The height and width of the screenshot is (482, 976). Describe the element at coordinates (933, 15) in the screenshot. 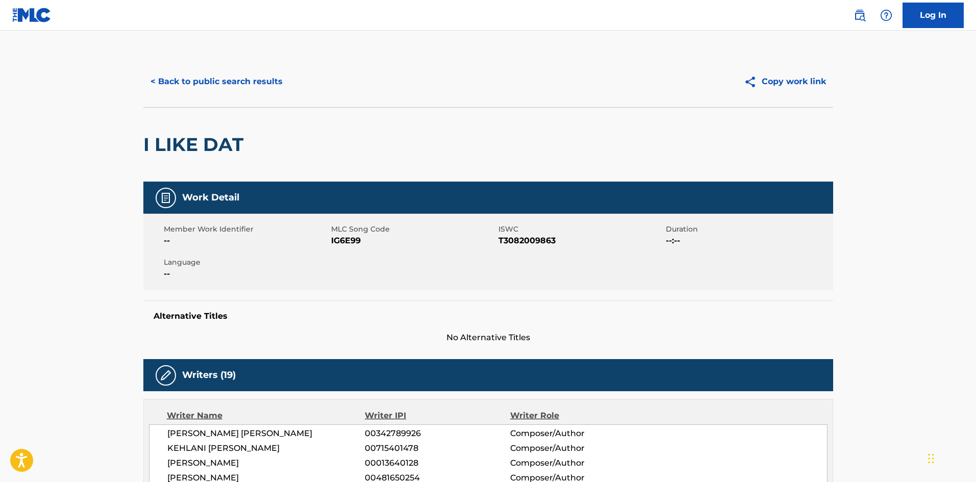

I see `a: Log In` at that location.